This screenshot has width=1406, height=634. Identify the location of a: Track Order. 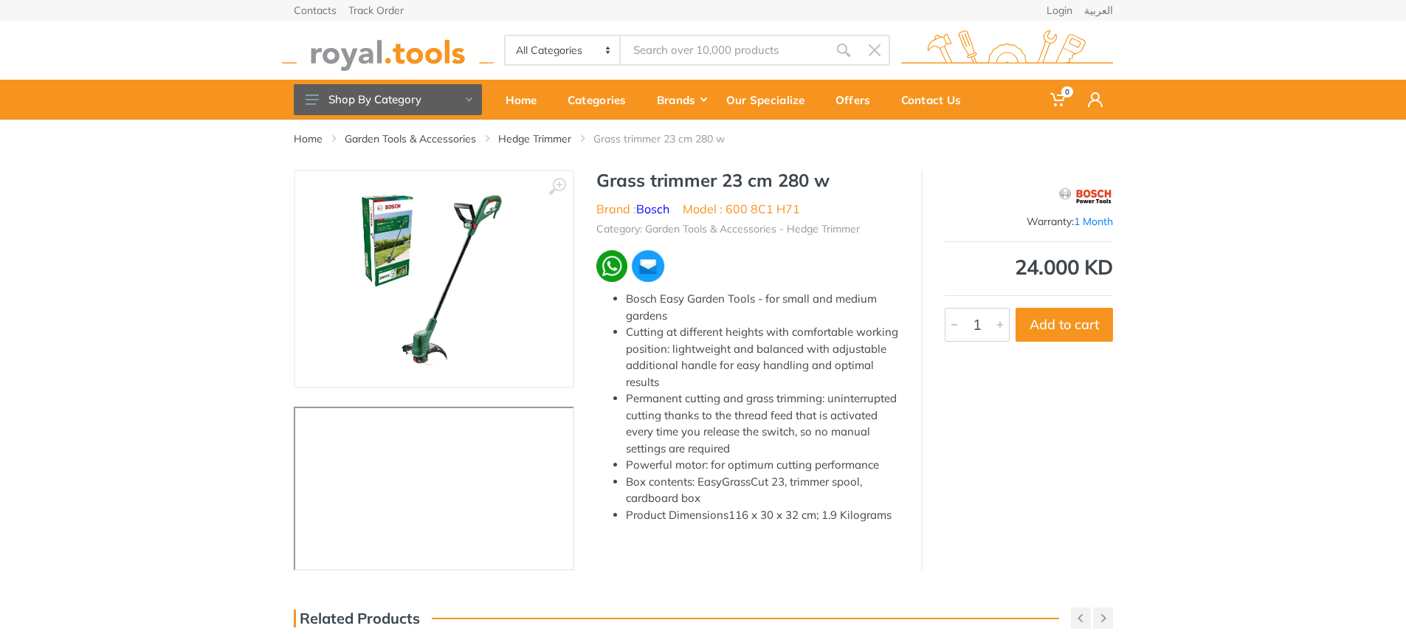
(376, 10).